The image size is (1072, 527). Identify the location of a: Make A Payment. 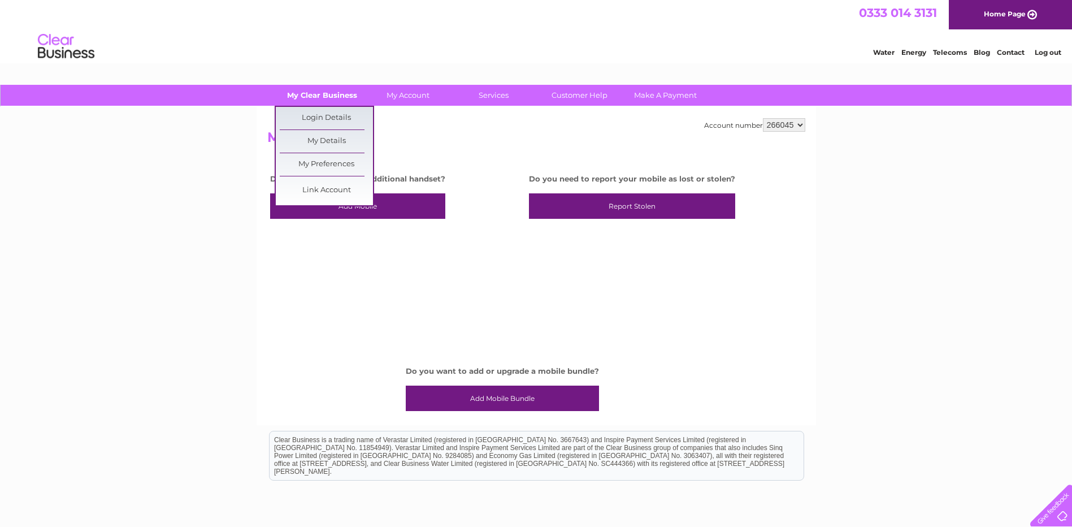
(665, 95).